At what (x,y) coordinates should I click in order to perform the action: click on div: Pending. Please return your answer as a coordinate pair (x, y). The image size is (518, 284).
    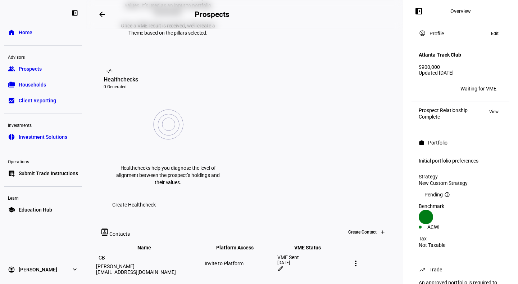
    Looking at the image, I should click on (461, 194).